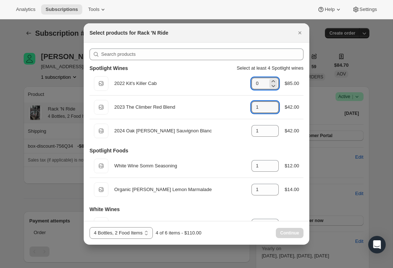  Describe the element at coordinates (105, 209) in the screenshot. I see `h3: White Wines` at that location.